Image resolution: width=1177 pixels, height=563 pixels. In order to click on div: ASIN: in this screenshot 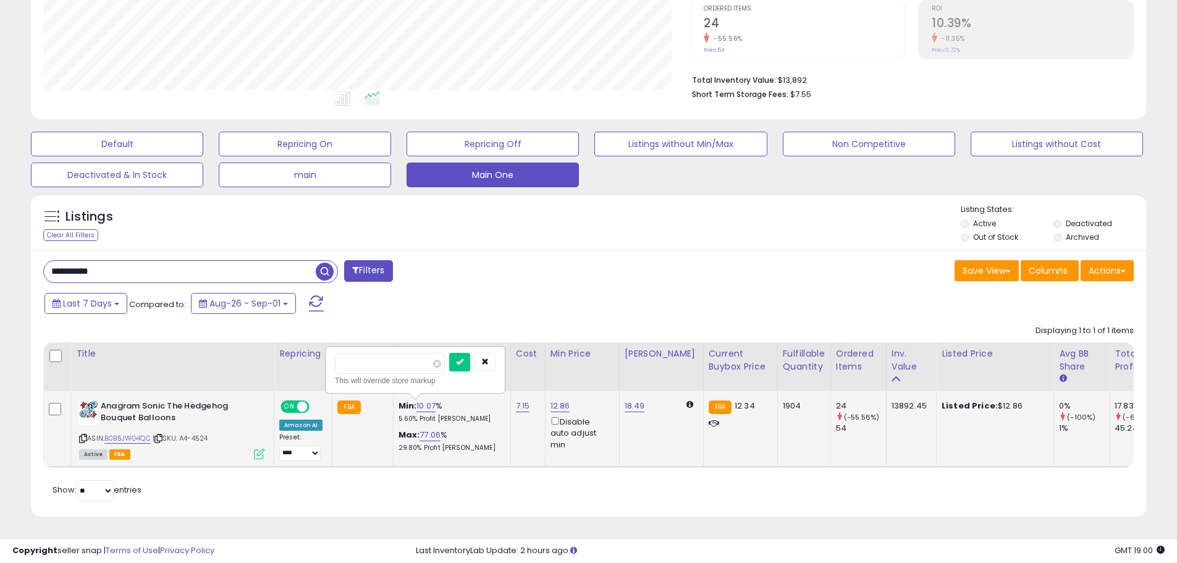, I will do `click(172, 429)`.